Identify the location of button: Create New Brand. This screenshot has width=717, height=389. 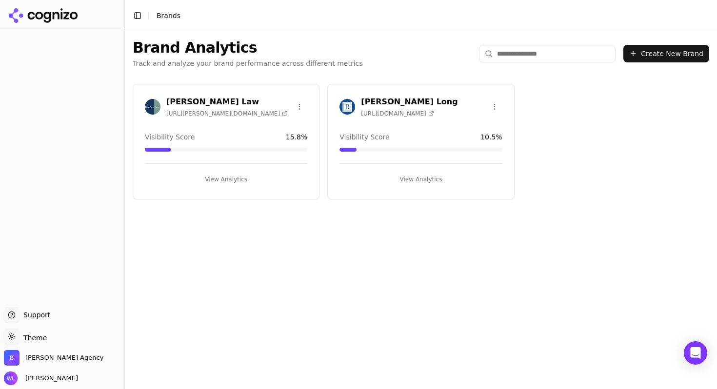
(666, 54).